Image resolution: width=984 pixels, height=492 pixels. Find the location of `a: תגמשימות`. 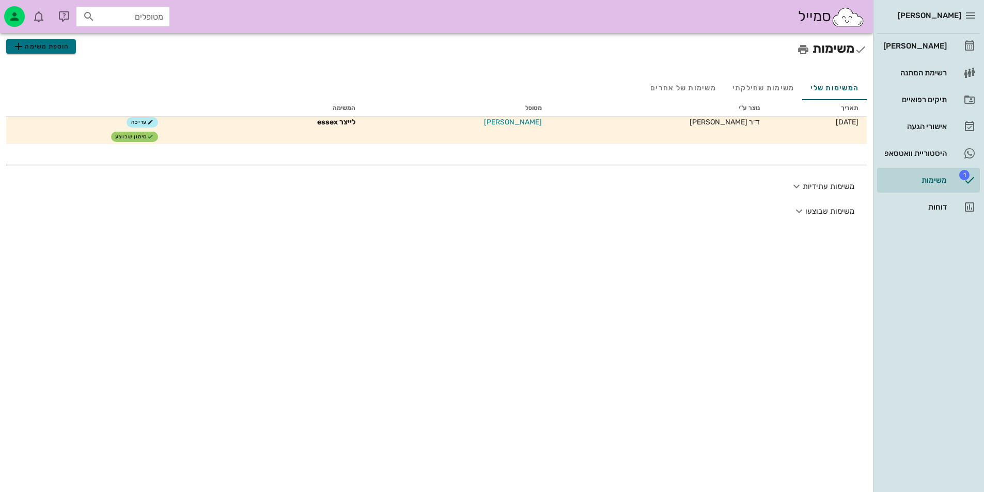

a: תגמשימות is located at coordinates (928, 180).